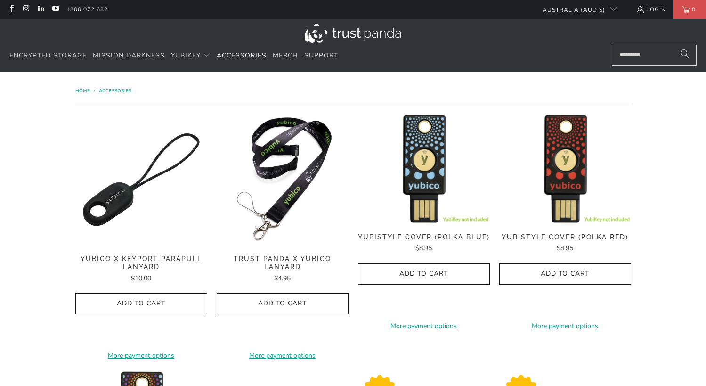 This screenshot has width=706, height=386. Describe the element at coordinates (129, 56) in the screenshot. I see `a: Mission Darkness` at that location.